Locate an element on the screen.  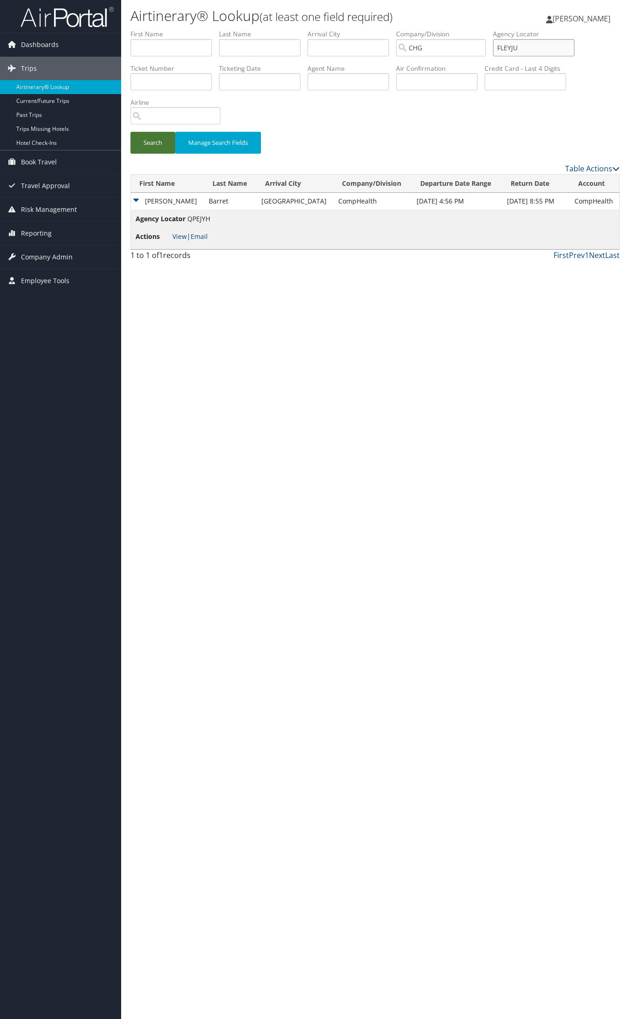
label: Agent Name is located at coordinates (352, 68).